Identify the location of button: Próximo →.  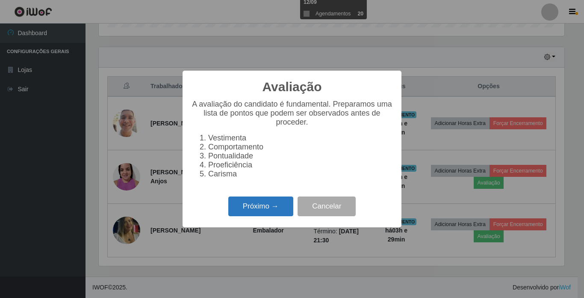
(261, 206).